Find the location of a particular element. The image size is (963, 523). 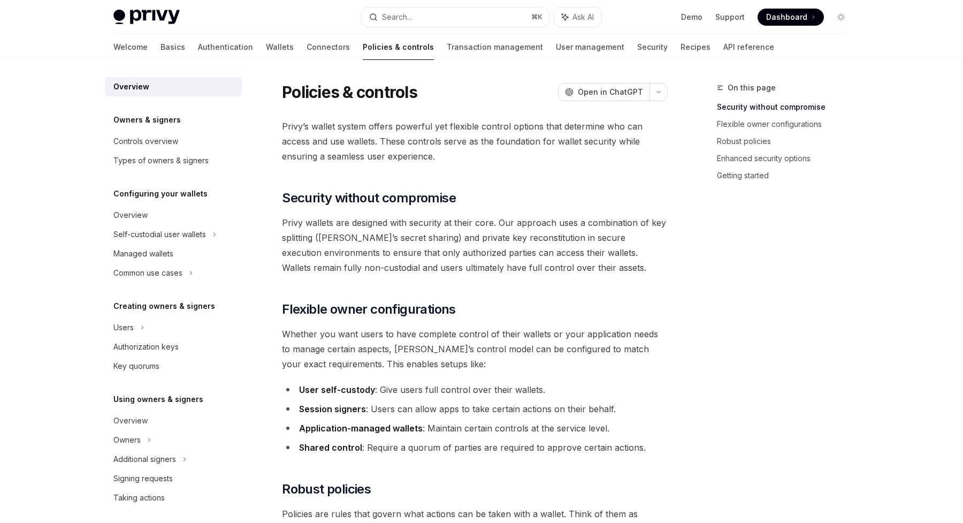

button: Search...⌘K is located at coordinates (455, 17).